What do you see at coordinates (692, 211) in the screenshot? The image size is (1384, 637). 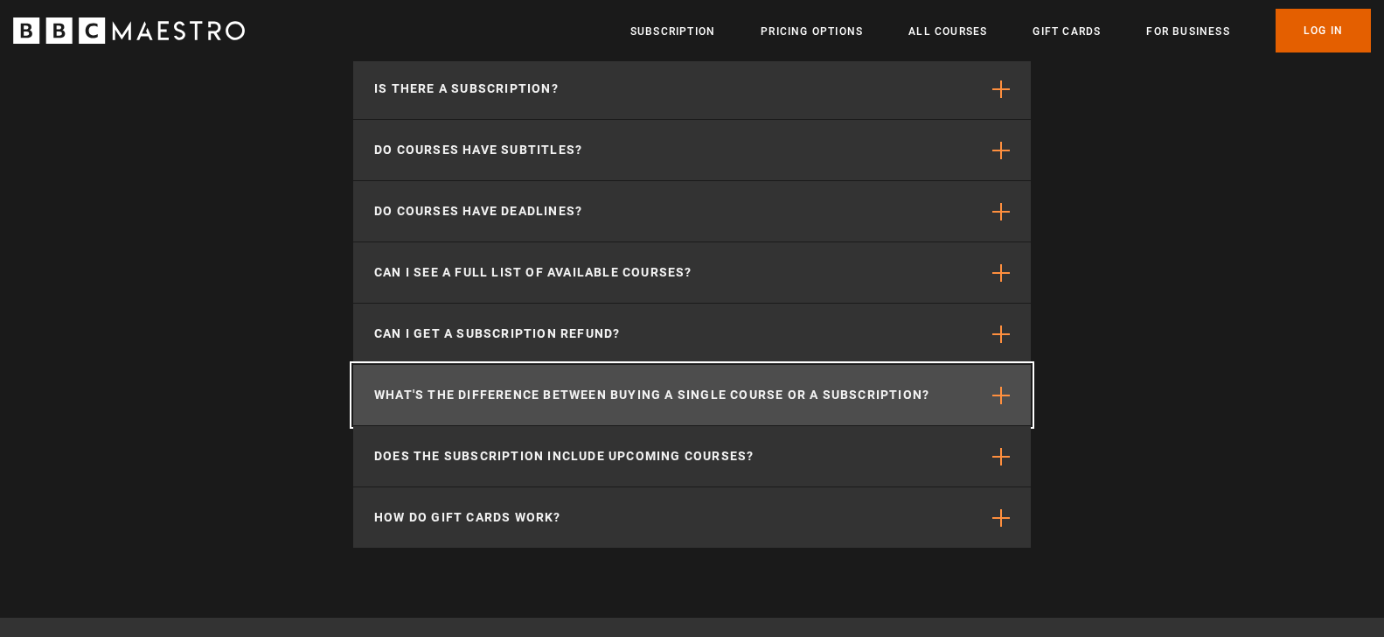 I see `button: Do courses have deadlines?` at bounding box center [692, 211].